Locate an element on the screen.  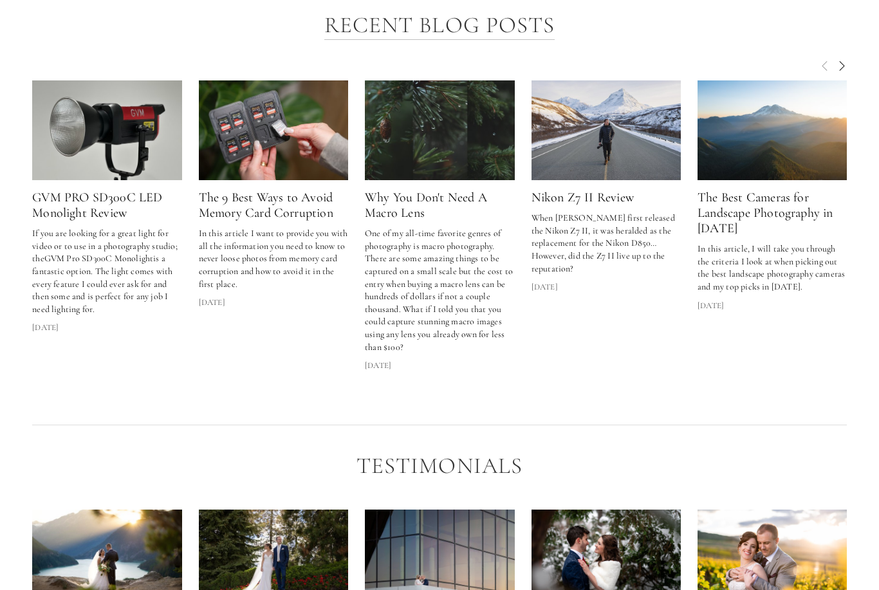
p: In this article I want to provide you with all the information you need to know to never loose ph... is located at coordinates (273, 259).